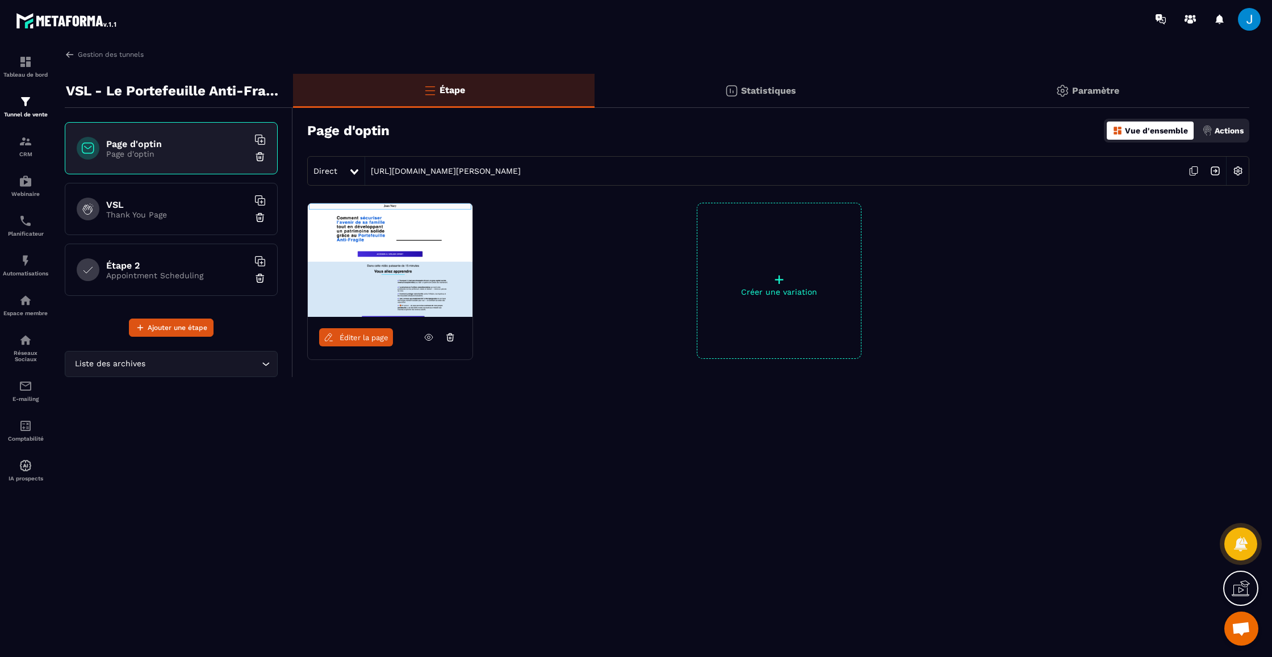 The image size is (1272, 657). Describe the element at coordinates (26, 74) in the screenshot. I see `p: Tableau de bord` at that location.